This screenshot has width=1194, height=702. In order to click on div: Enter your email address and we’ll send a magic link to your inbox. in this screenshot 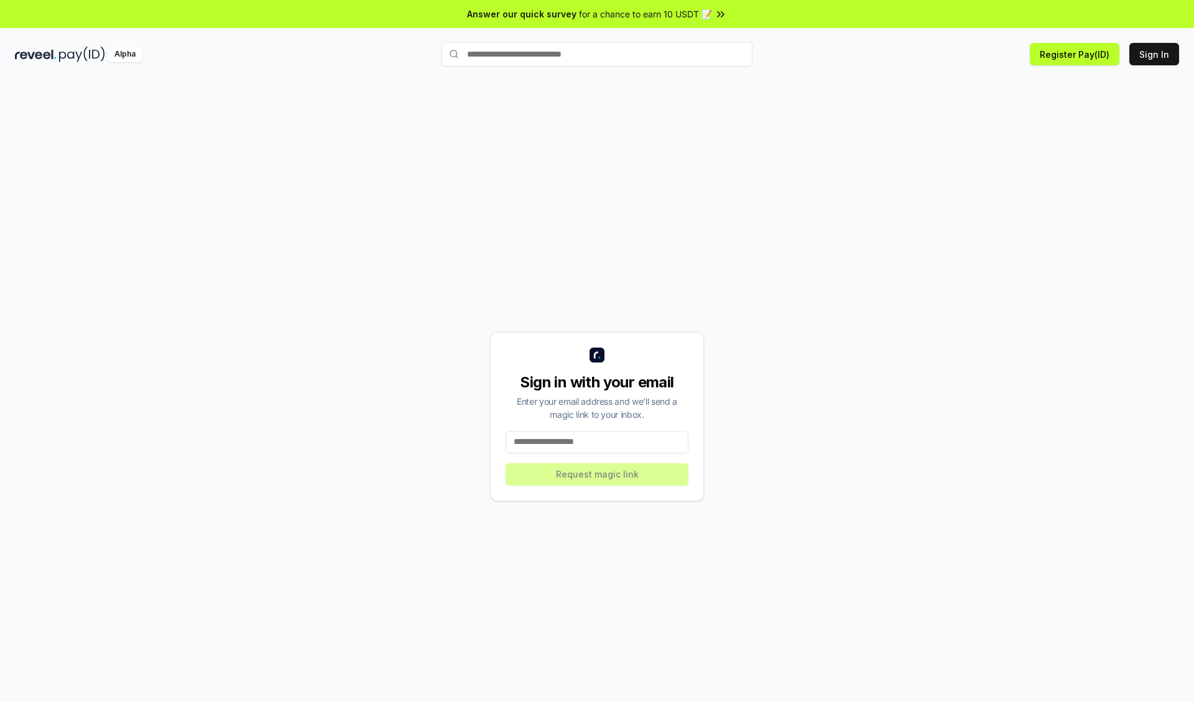, I will do `click(597, 408)`.